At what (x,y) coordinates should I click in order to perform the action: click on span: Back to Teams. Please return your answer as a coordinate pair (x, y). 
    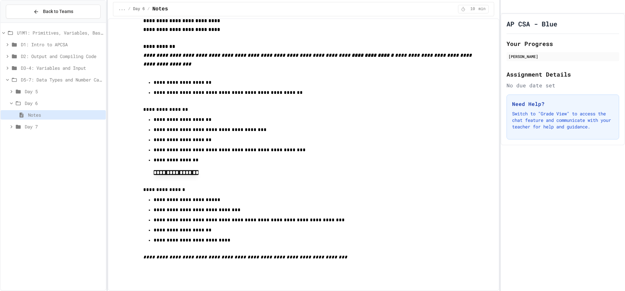
    Looking at the image, I should click on (58, 11).